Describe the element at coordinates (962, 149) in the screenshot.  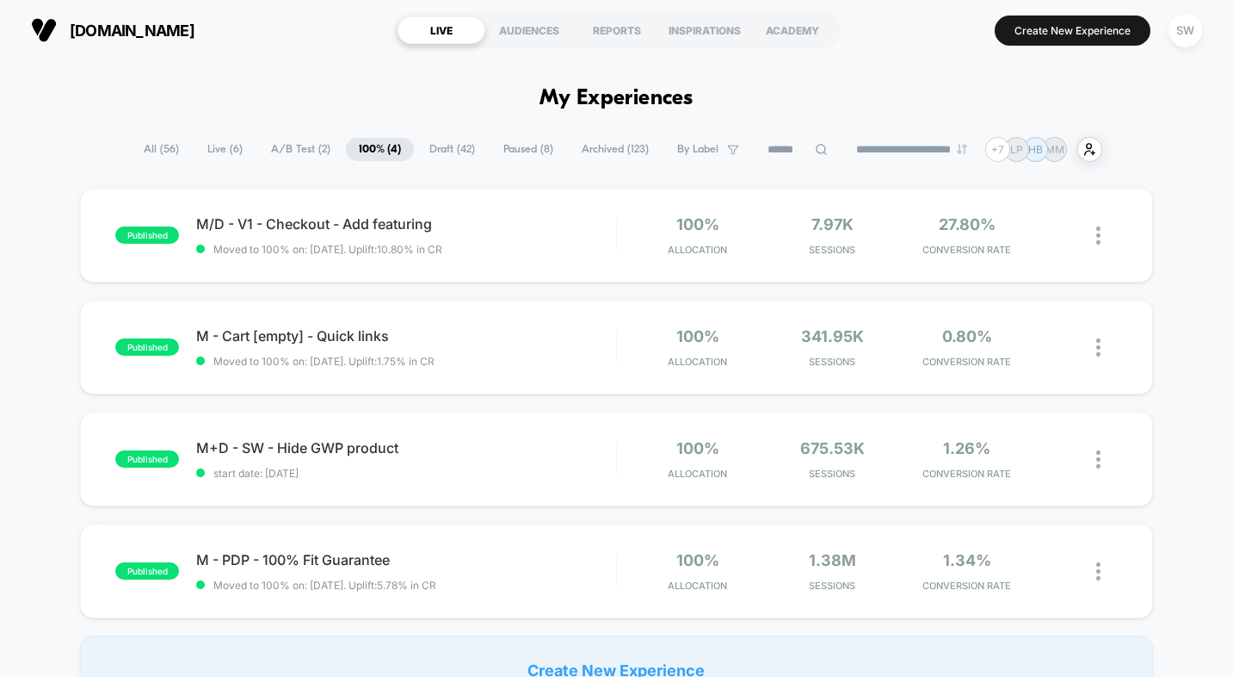
I see `img: end` at that location.